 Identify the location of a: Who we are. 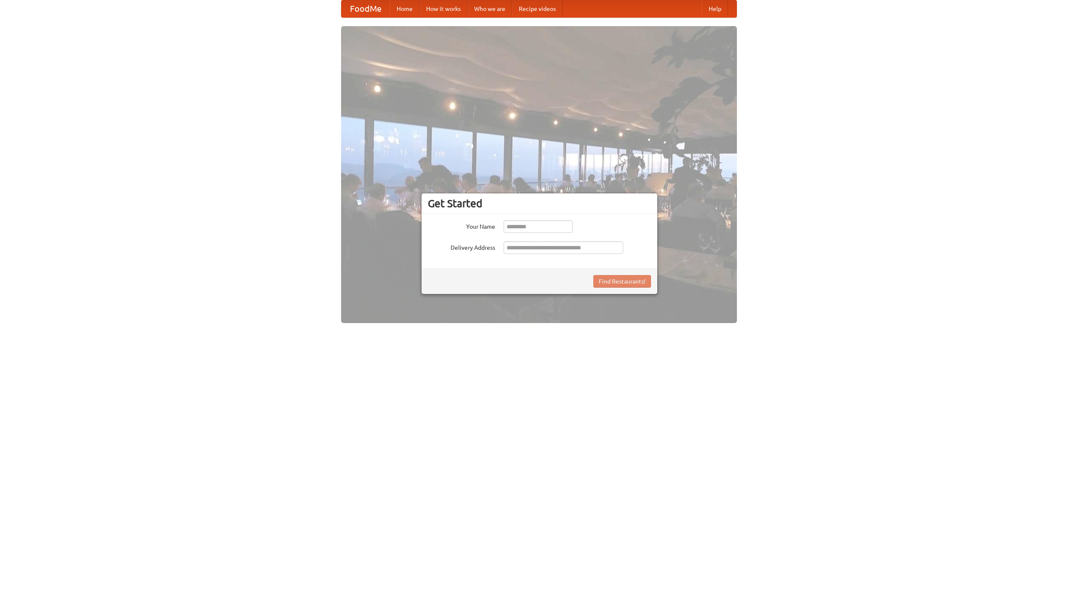
(490, 9).